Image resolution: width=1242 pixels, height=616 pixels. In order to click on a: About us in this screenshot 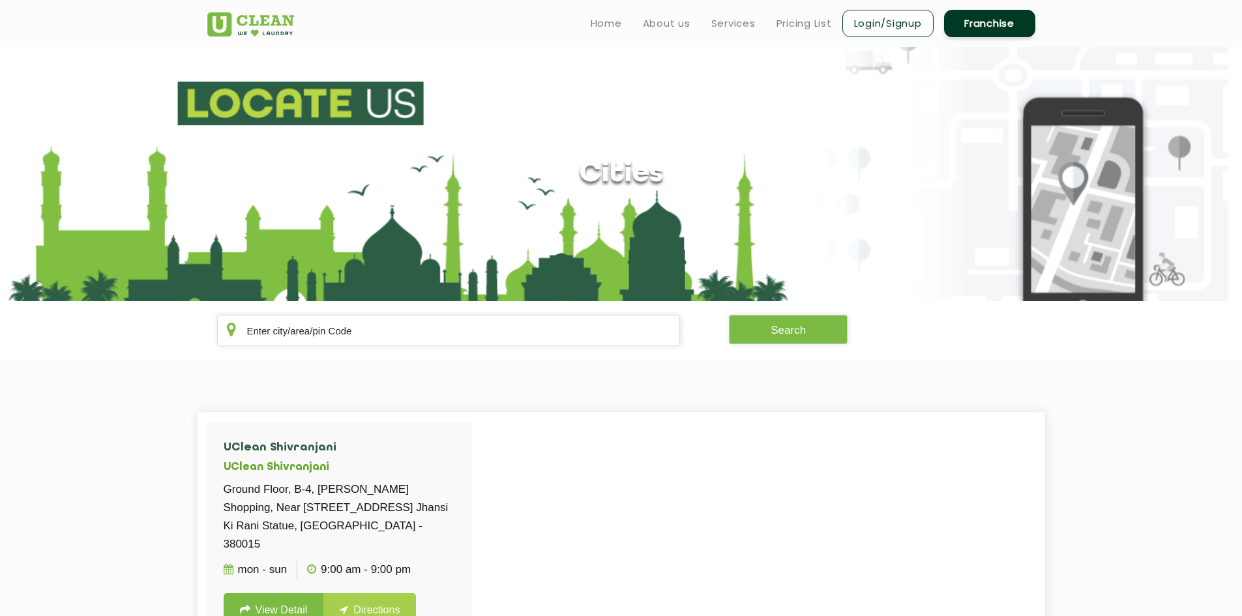, I will do `click(666, 23)`.